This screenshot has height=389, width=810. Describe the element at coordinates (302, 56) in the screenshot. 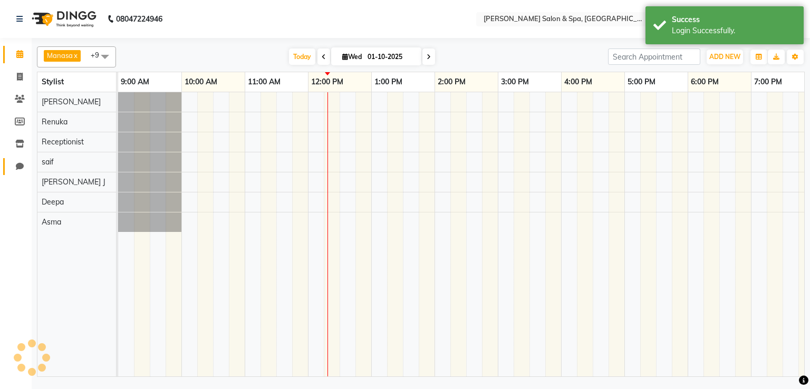

I see `span: Today` at that location.